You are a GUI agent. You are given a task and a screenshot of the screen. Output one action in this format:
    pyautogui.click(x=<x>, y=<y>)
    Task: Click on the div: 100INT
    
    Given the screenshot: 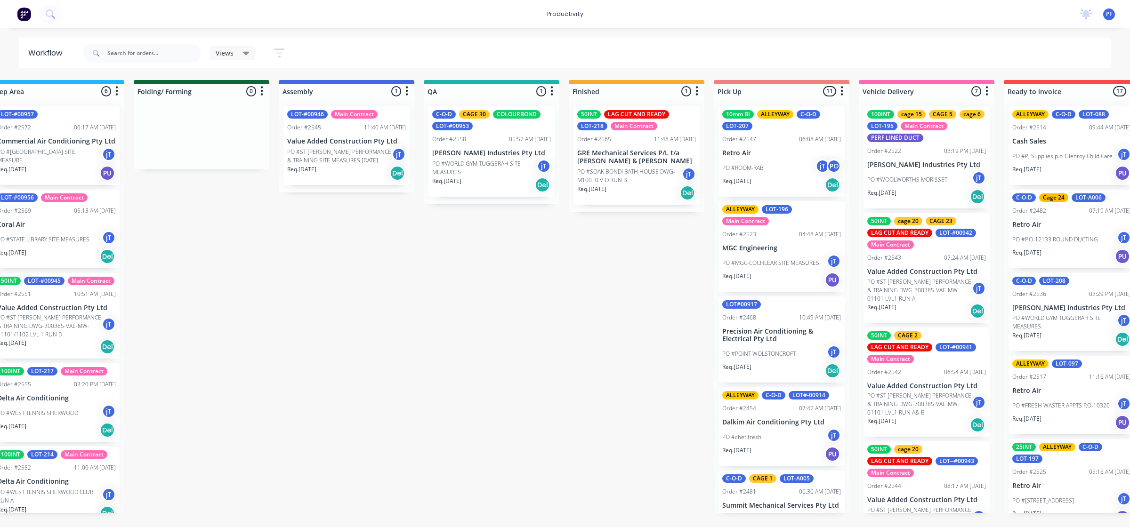 What is the action you would take?
    pyautogui.click(x=881, y=114)
    